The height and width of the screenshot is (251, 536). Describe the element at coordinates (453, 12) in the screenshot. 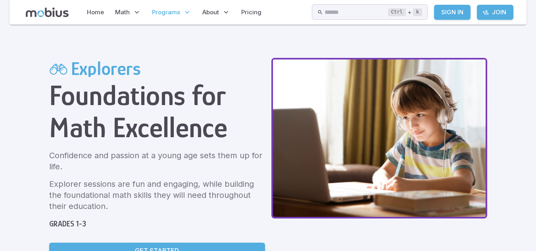

I see `a: Sign In` at that location.